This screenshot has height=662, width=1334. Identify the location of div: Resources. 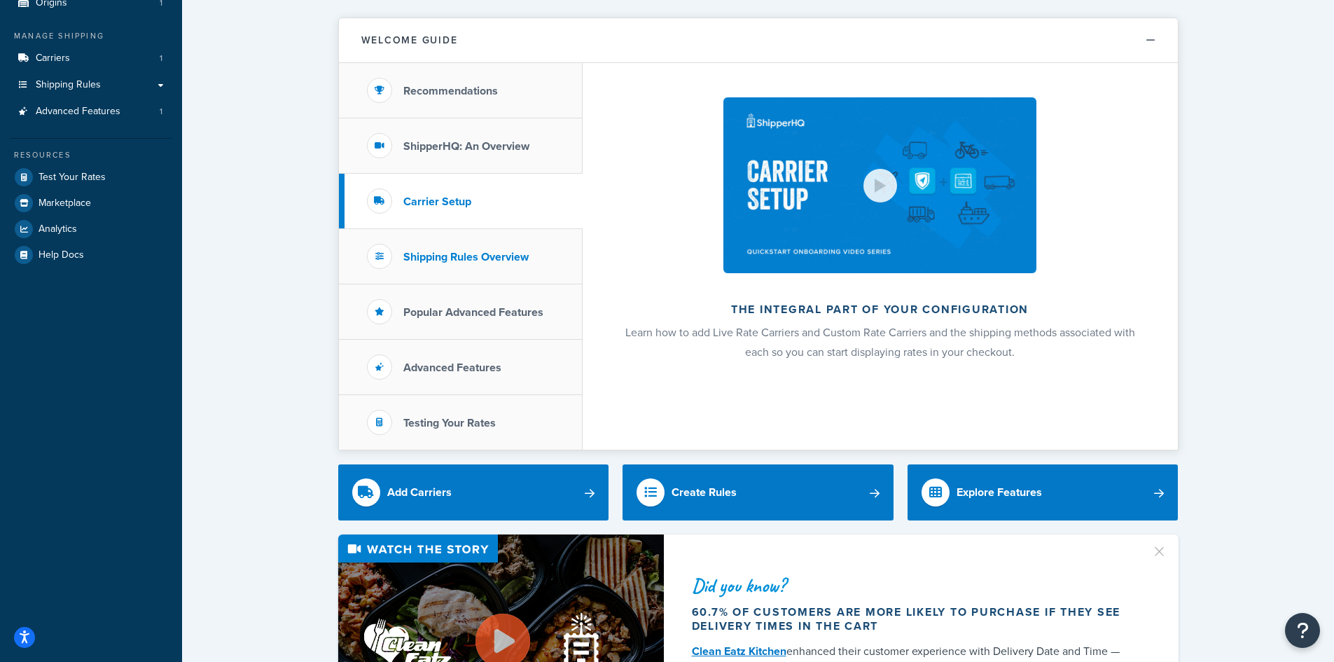
(91, 155).